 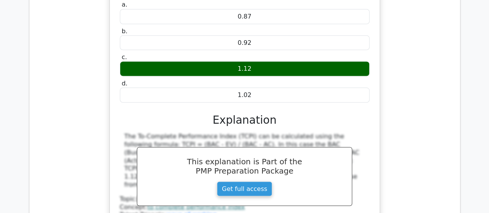 What do you see at coordinates (245, 42) in the screenshot?
I see `div: 0.92` at bounding box center [245, 42].